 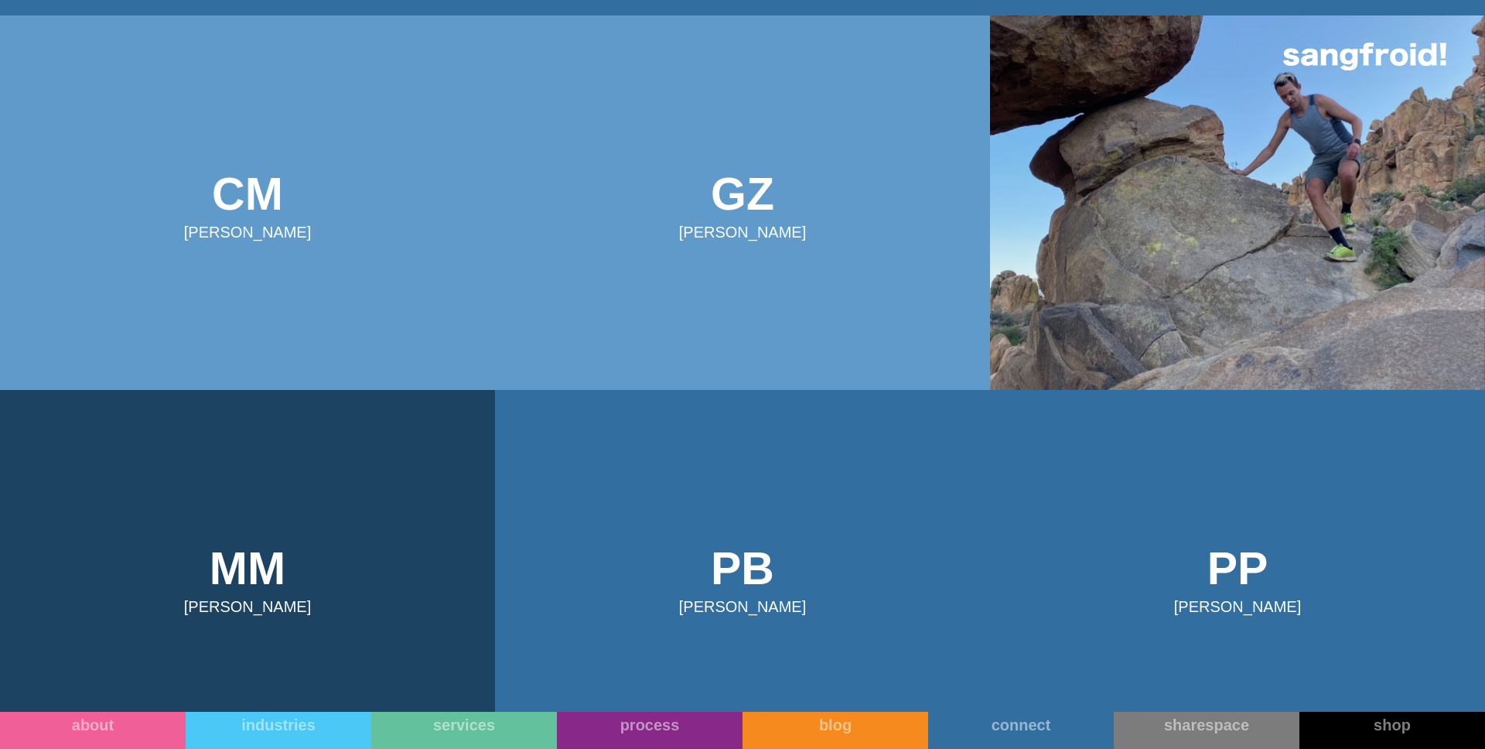 What do you see at coordinates (248, 194) in the screenshot?
I see `div: CM` at bounding box center [248, 194].